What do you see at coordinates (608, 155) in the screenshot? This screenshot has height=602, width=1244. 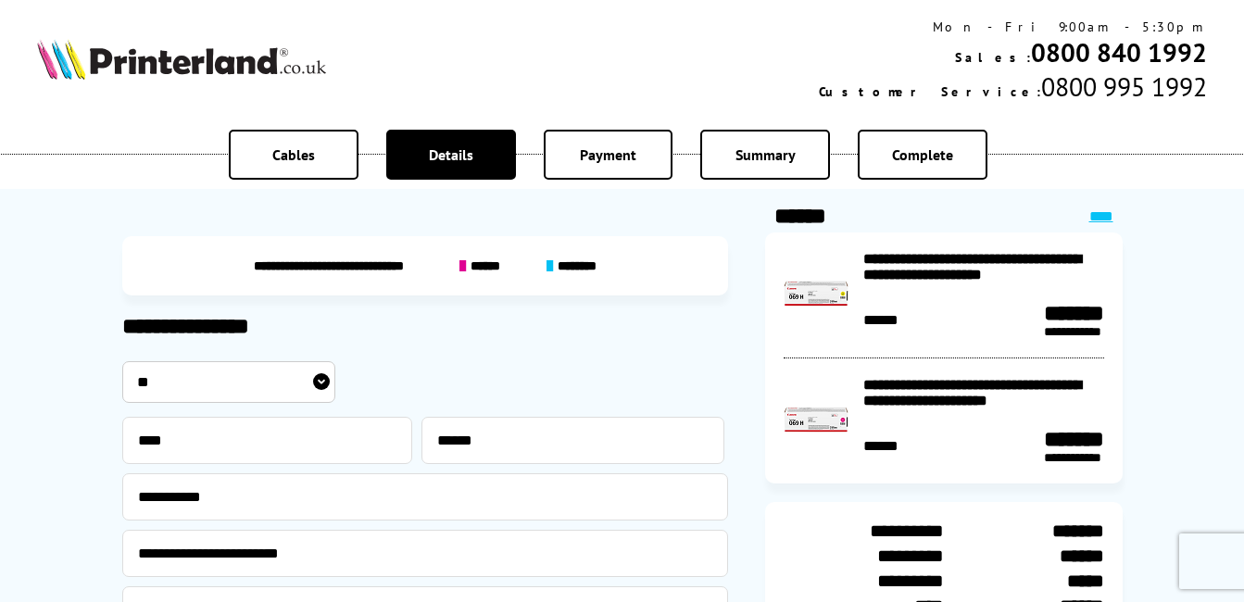 I see `span: Payment` at bounding box center [608, 155].